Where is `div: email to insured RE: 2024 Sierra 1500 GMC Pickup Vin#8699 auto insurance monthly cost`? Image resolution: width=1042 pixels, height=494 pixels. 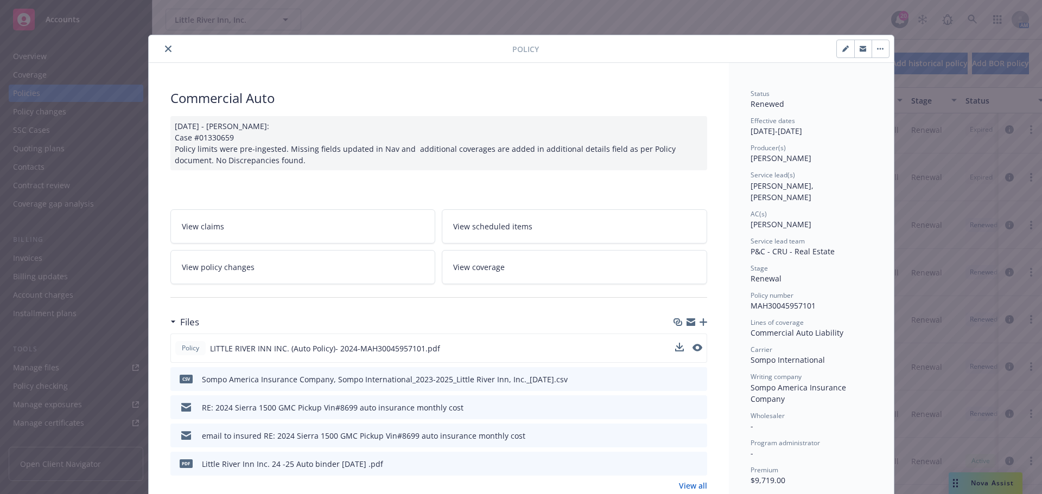 div: email to insured RE: 2024 Sierra 1500 GMC Pickup Vin#8699 auto insurance monthly cost is located at coordinates (364, 436).